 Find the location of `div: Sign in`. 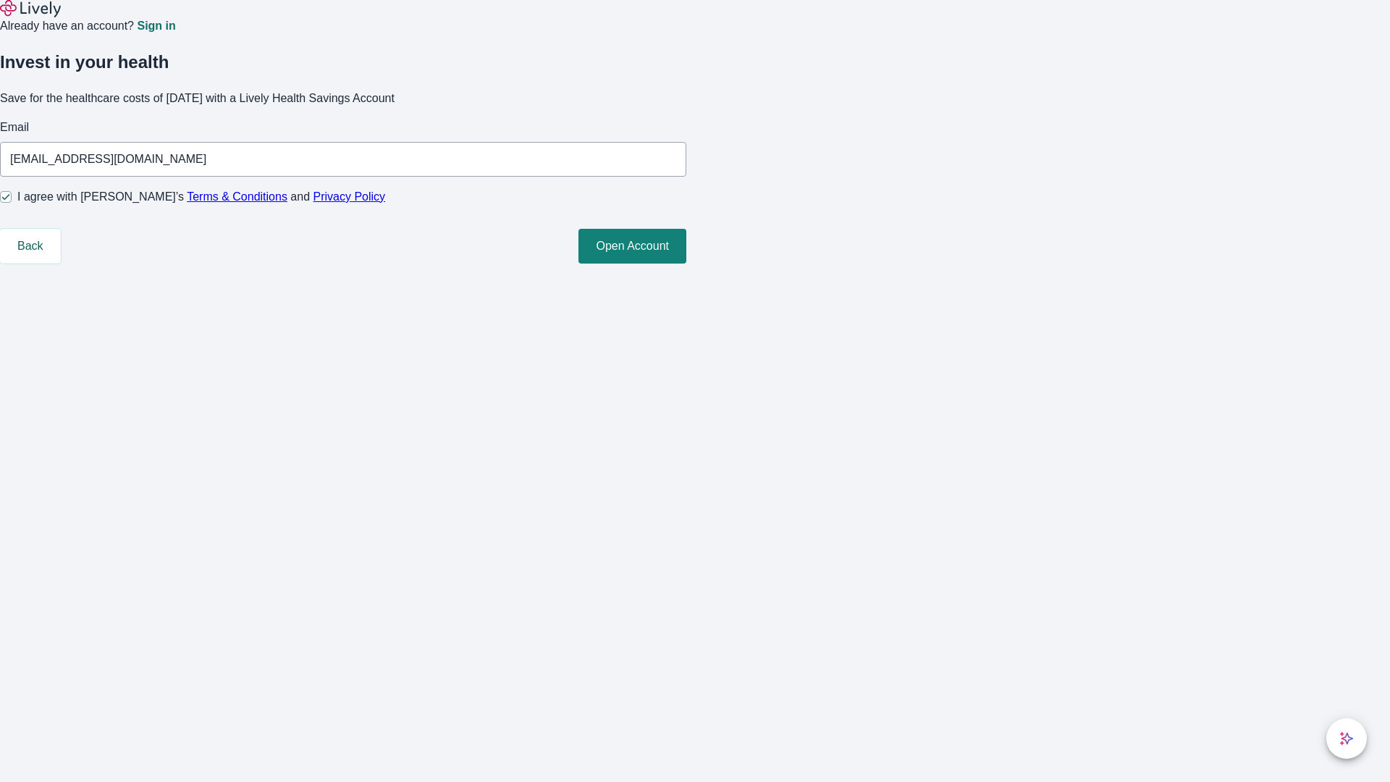

div: Sign in is located at coordinates (156, 26).